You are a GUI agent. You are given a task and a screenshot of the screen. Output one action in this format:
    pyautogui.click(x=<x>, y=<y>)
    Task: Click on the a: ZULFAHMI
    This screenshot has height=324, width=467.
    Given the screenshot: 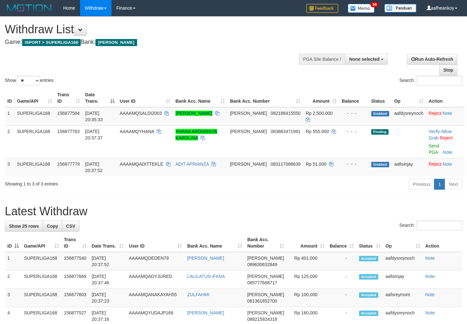 What is the action you would take?
    pyautogui.click(x=198, y=295)
    